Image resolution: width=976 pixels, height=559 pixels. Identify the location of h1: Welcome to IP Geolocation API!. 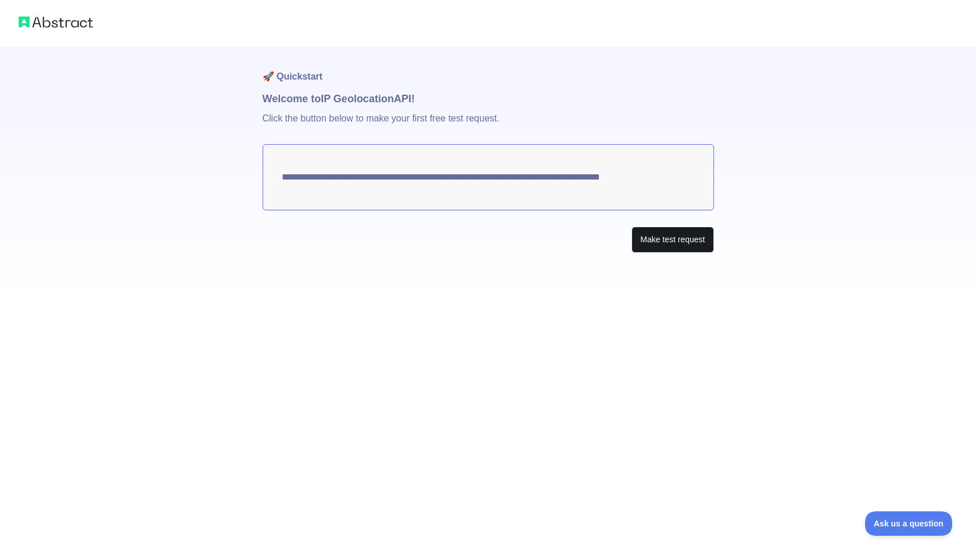
(488, 99).